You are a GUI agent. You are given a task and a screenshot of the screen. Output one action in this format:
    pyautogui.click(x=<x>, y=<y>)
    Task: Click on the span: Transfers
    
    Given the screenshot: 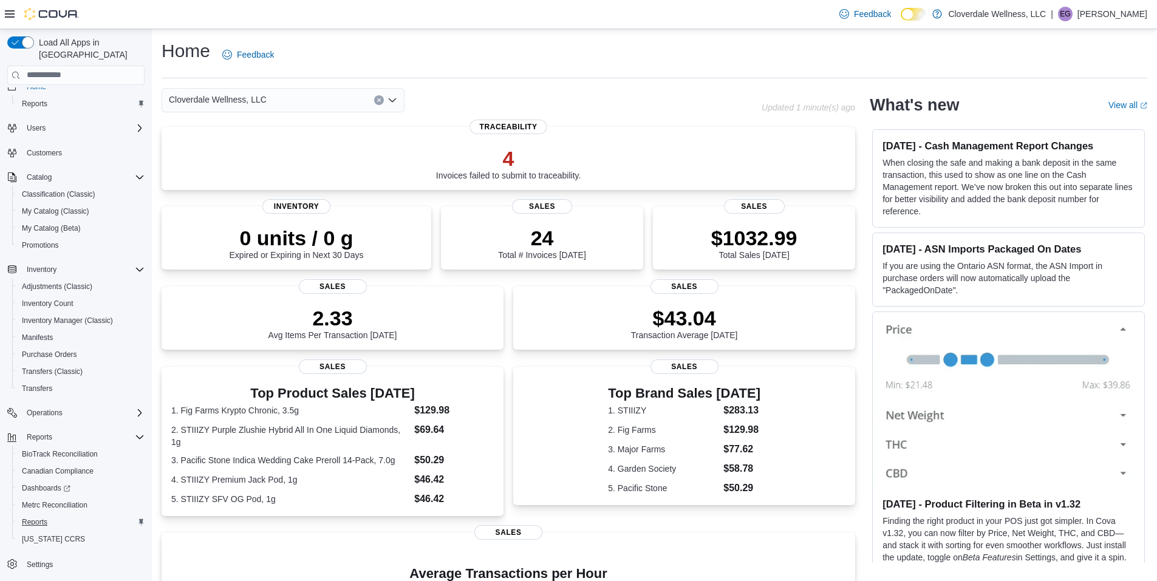 What is the action you would take?
    pyautogui.click(x=37, y=389)
    